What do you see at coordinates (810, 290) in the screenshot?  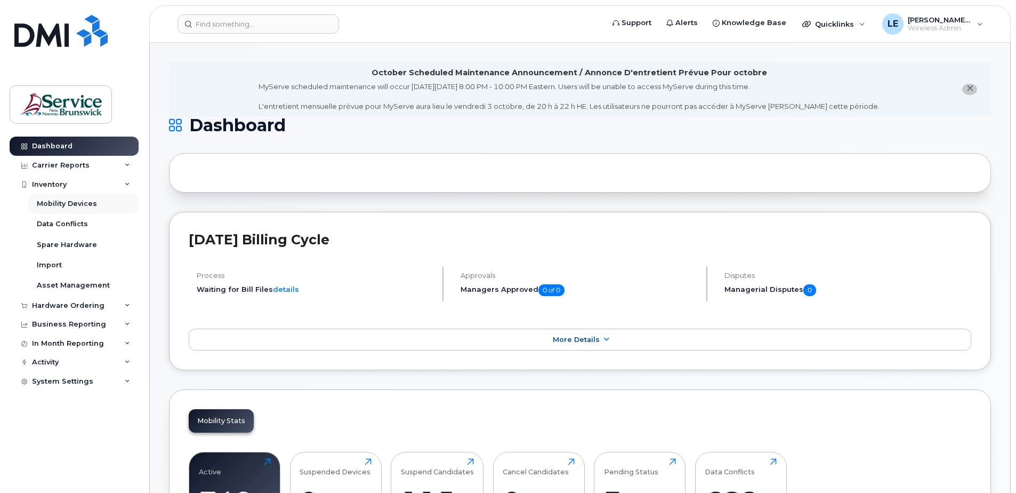 I see `span: 0` at bounding box center [810, 290].